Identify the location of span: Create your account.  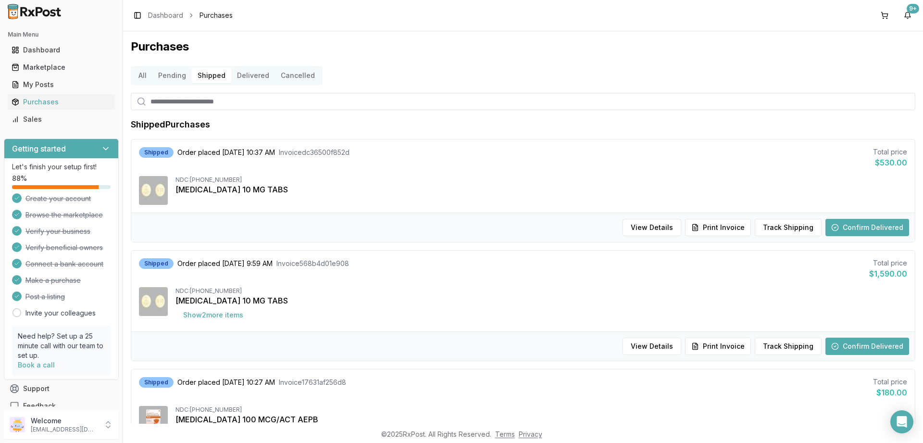
(58, 199).